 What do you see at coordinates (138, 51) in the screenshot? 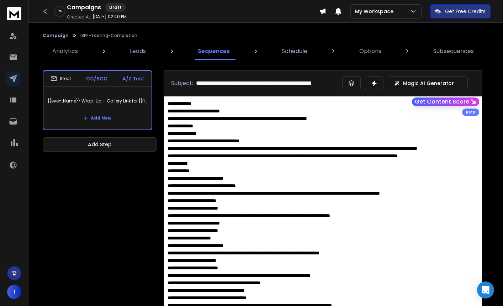
I see `a: Leads` at bounding box center [138, 51].